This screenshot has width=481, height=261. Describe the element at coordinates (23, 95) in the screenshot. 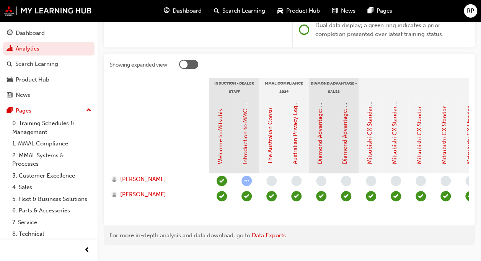

I see `div: News` at that location.